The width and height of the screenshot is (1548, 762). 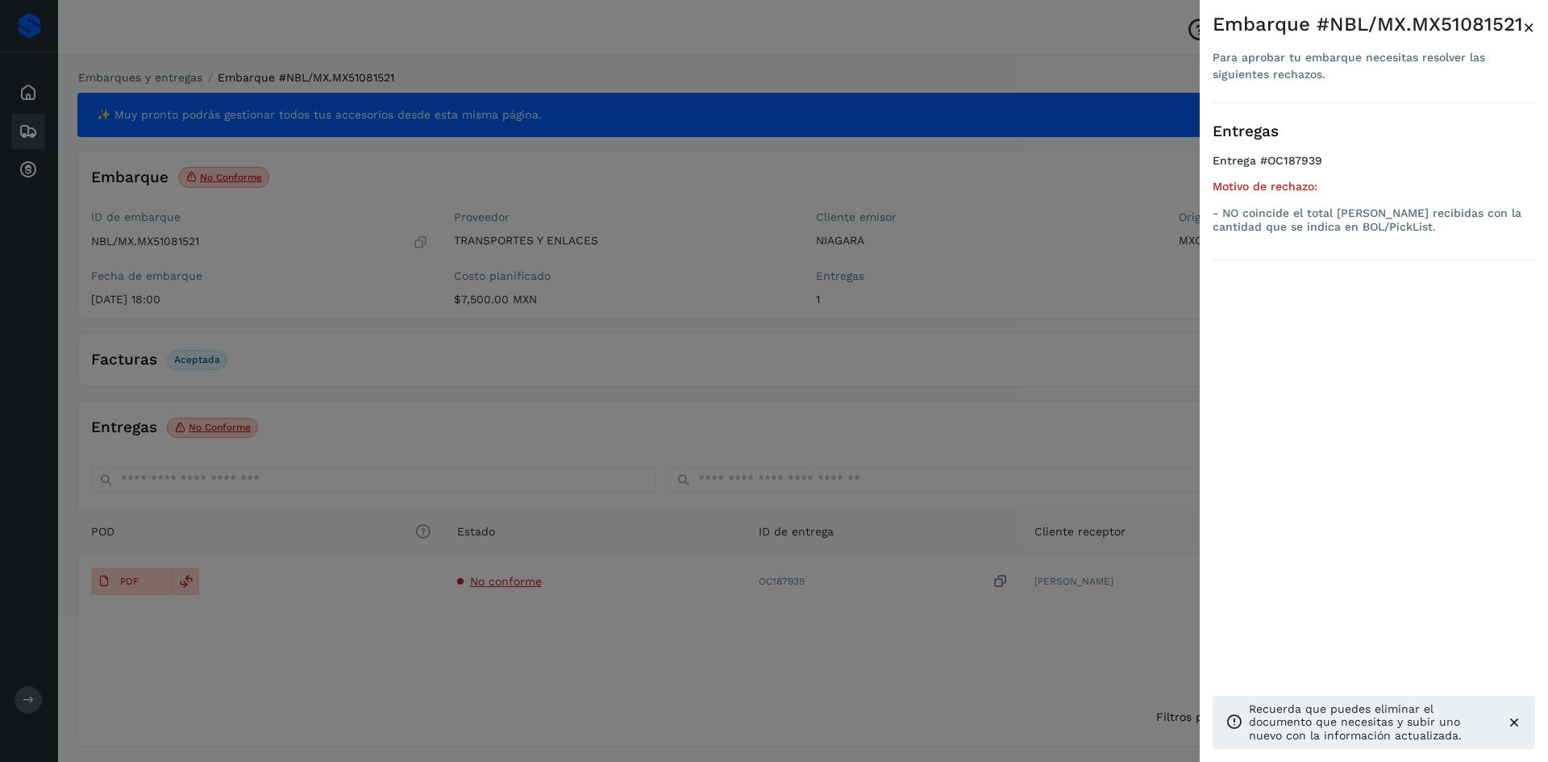 What do you see at coordinates (1371, 722) in the screenshot?
I see `p: Recuerda que puedes eliminar el documento que necesitas y subir uno nuevo con la información actu...` at bounding box center [1371, 722].